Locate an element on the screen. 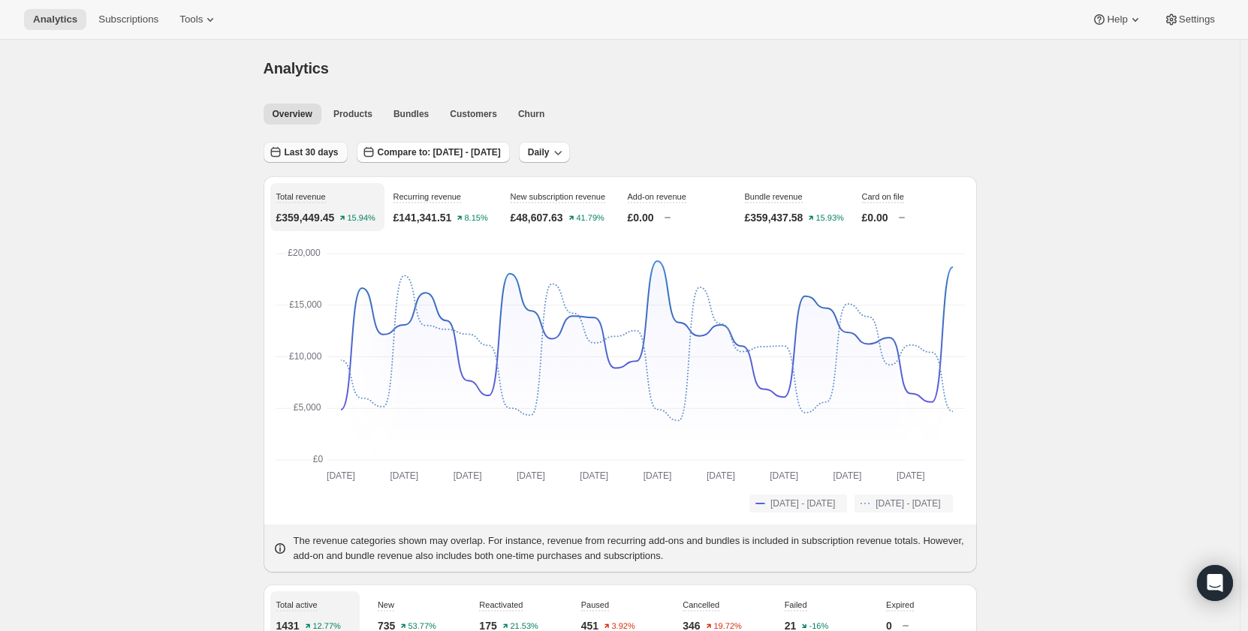 The image size is (1248, 631). span: Total active is located at coordinates (296, 605).